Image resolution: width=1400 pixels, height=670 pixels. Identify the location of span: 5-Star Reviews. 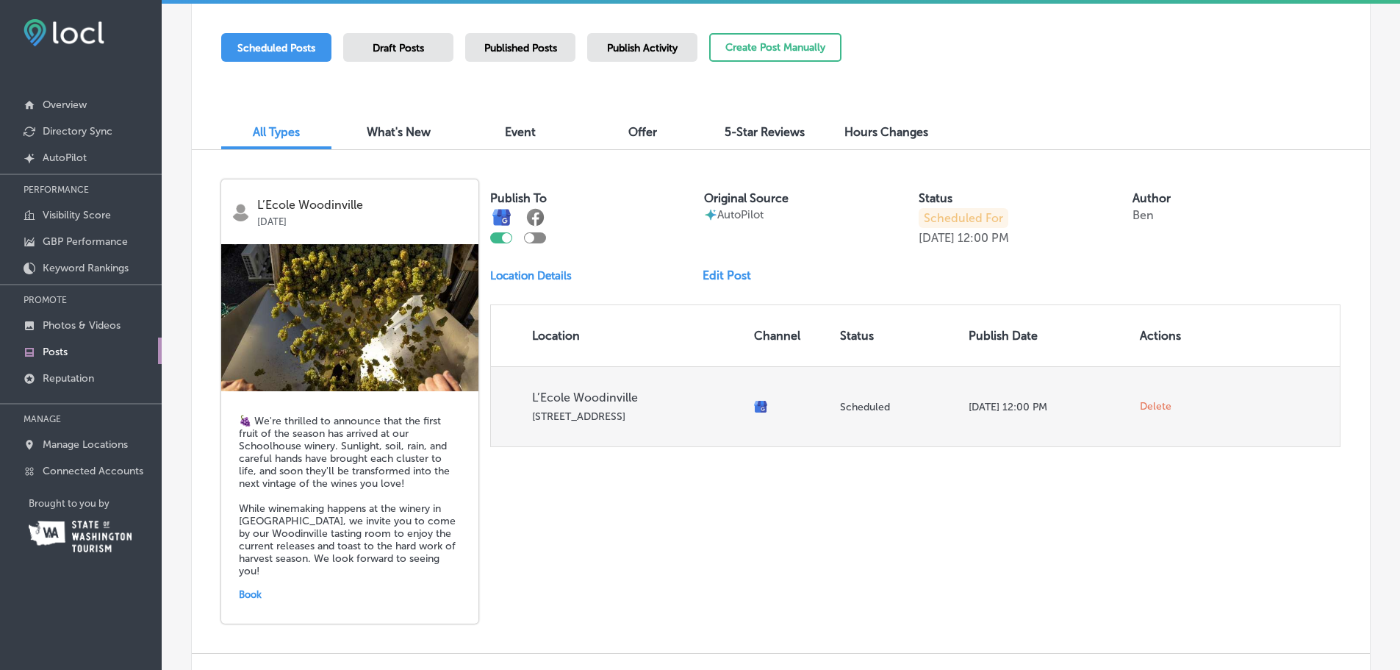
(764, 132).